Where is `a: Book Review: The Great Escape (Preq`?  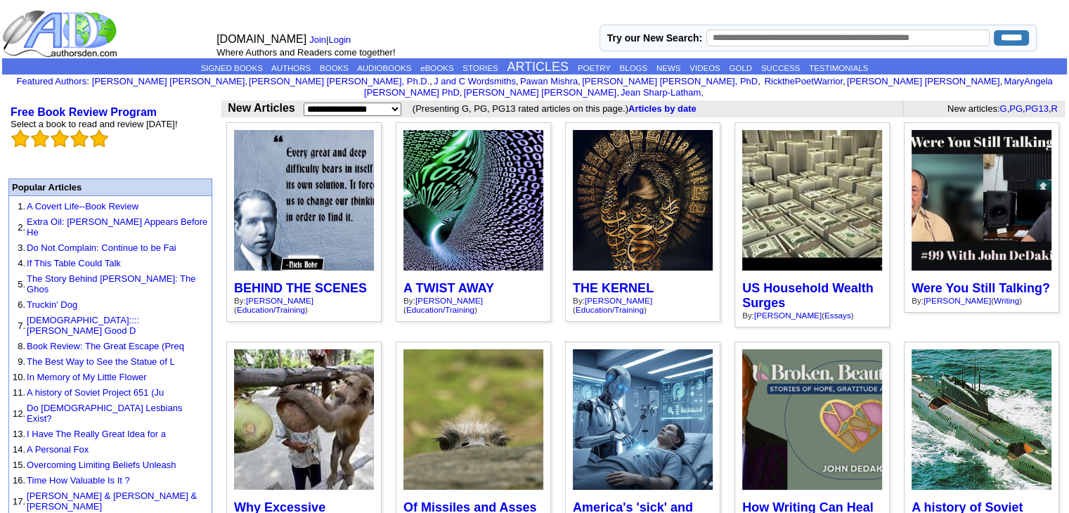 a: Book Review: The Great Escape (Preq is located at coordinates (105, 346).